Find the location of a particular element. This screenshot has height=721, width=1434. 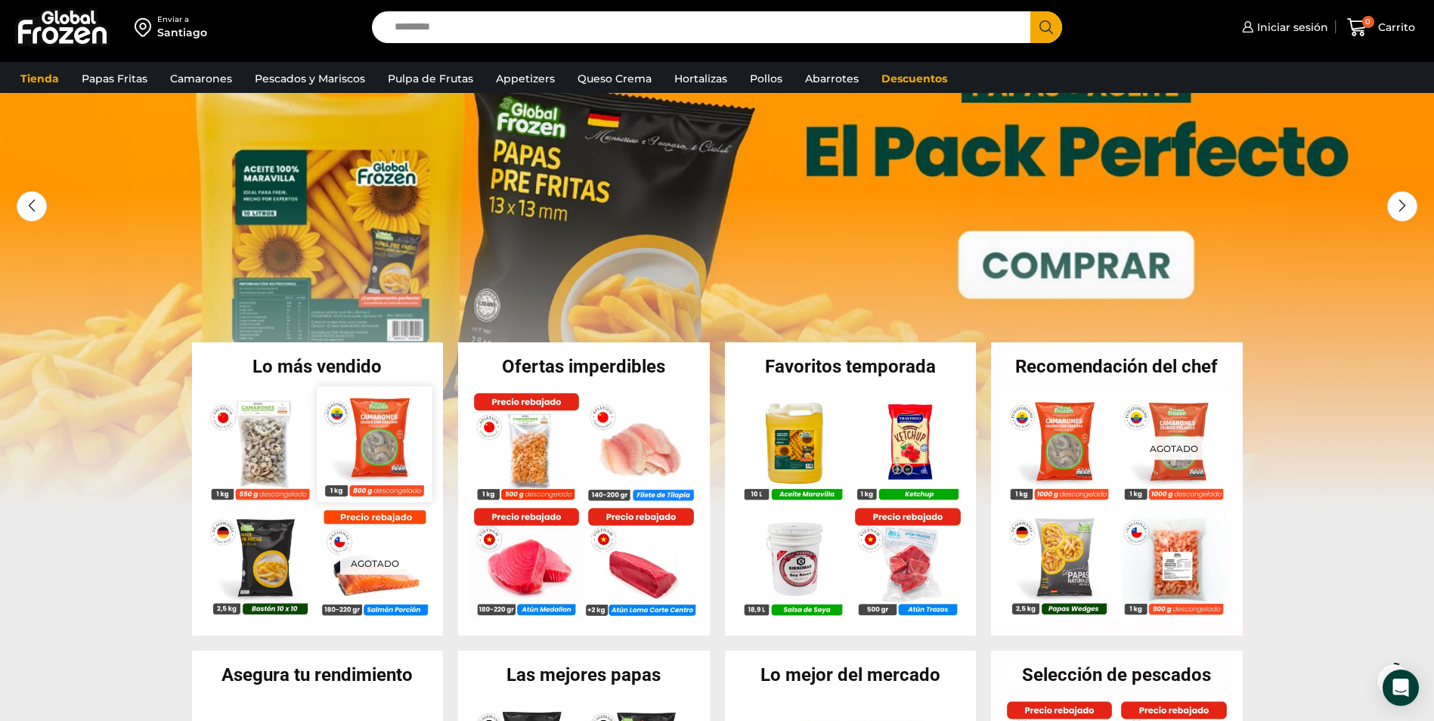

span: 0 is located at coordinates (1368, 22).